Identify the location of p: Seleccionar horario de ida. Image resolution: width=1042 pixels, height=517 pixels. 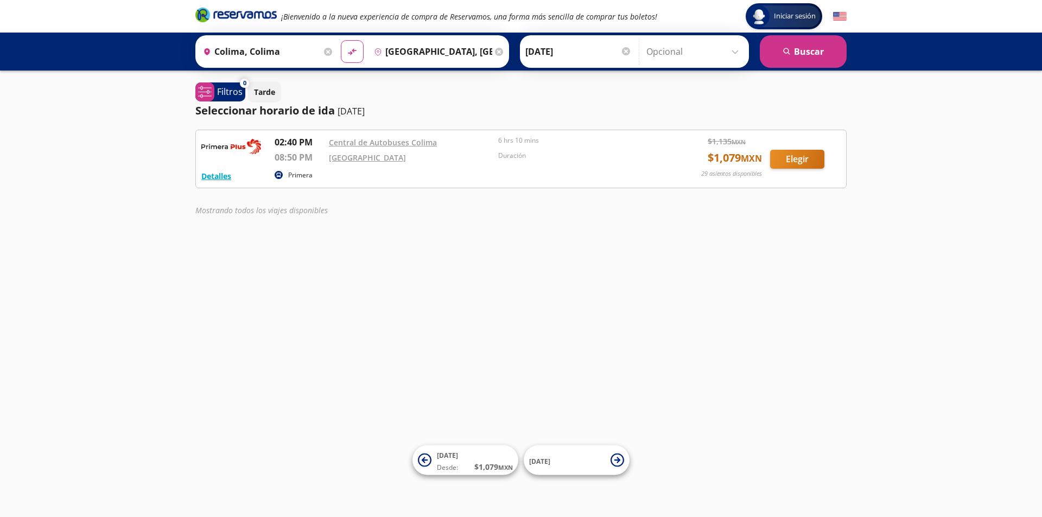
(265, 111).